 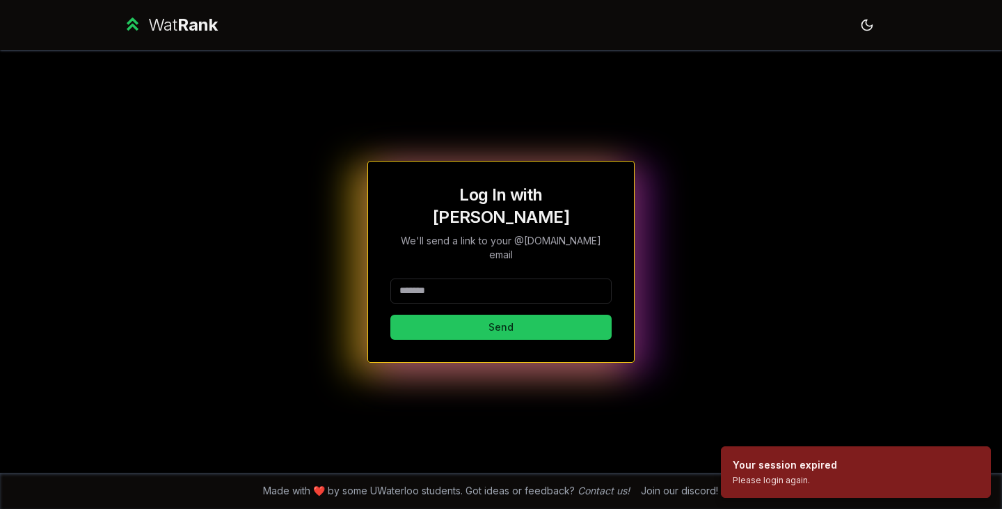 I want to click on div: Wat, so click(x=183, y=25).